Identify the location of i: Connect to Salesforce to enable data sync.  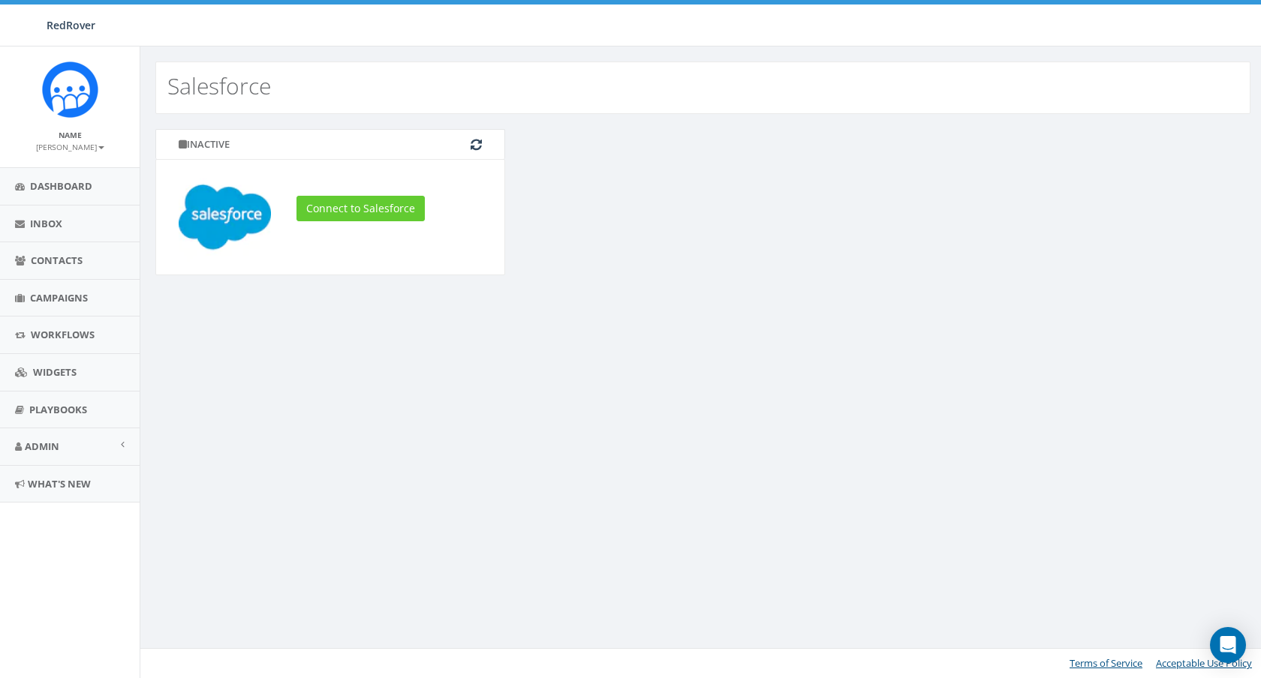
(476, 144).